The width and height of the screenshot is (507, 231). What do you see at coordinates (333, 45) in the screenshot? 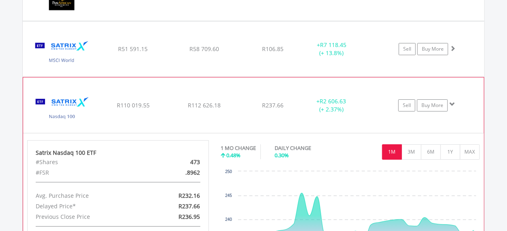
I see `span: R7 118.45` at bounding box center [333, 45].